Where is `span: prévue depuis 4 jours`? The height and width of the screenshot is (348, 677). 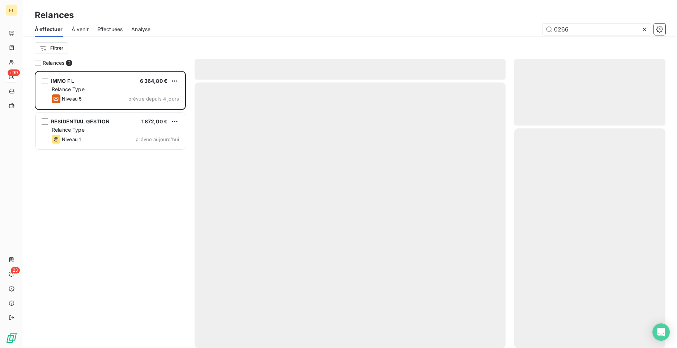 span: prévue depuis 4 jours is located at coordinates (154, 99).